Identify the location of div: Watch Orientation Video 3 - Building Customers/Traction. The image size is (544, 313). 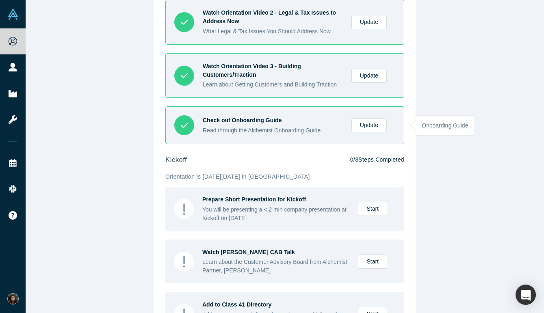
(273, 71).